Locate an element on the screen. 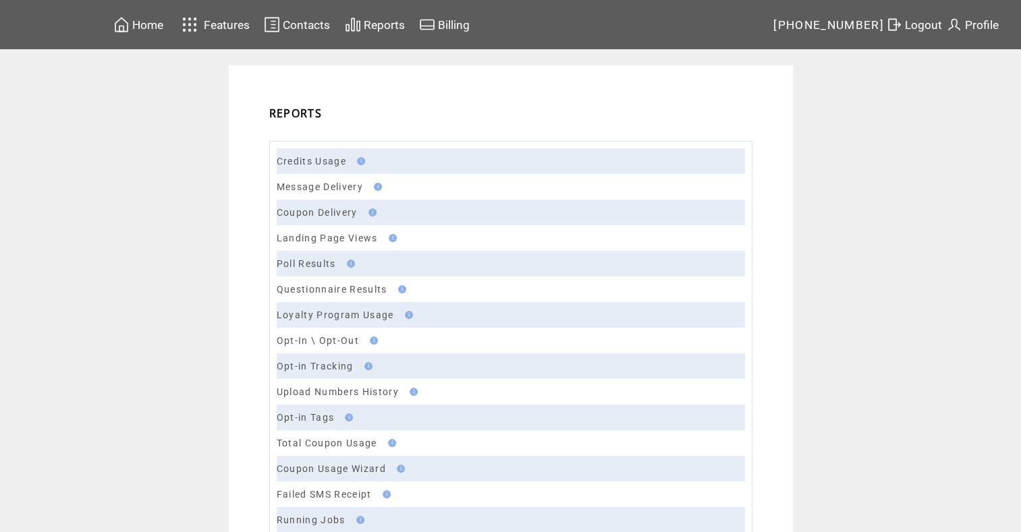 This screenshot has width=1021, height=532. a: Poll Results is located at coordinates (306, 264).